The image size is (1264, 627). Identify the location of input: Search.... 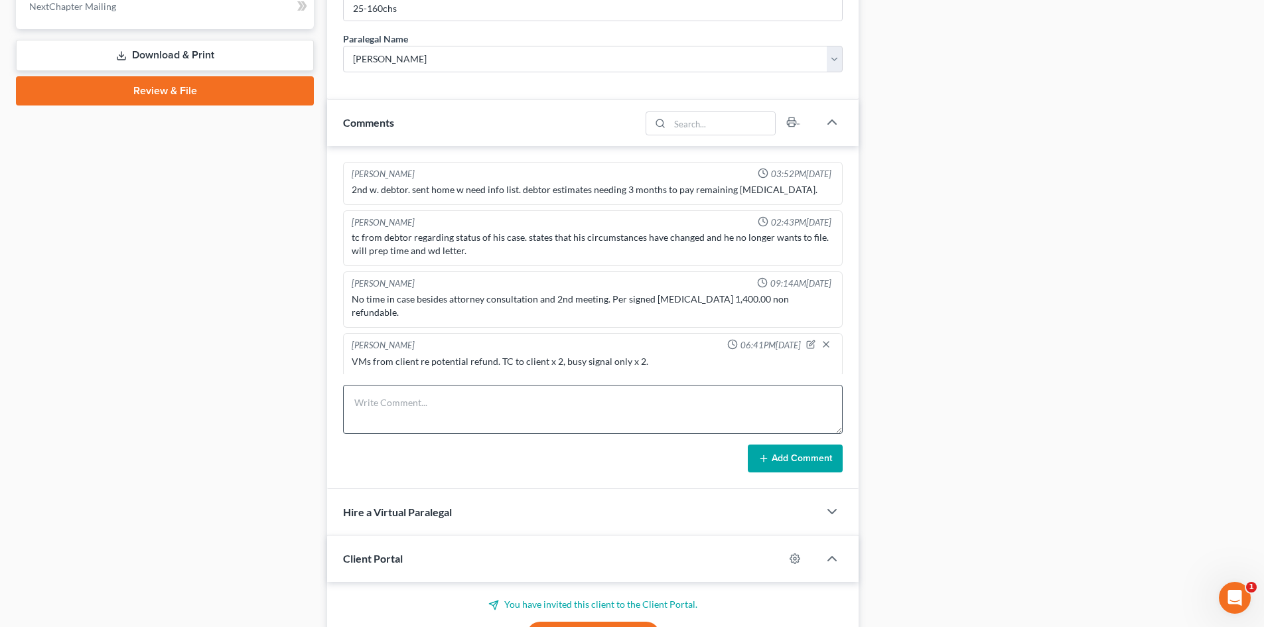
(722, 123).